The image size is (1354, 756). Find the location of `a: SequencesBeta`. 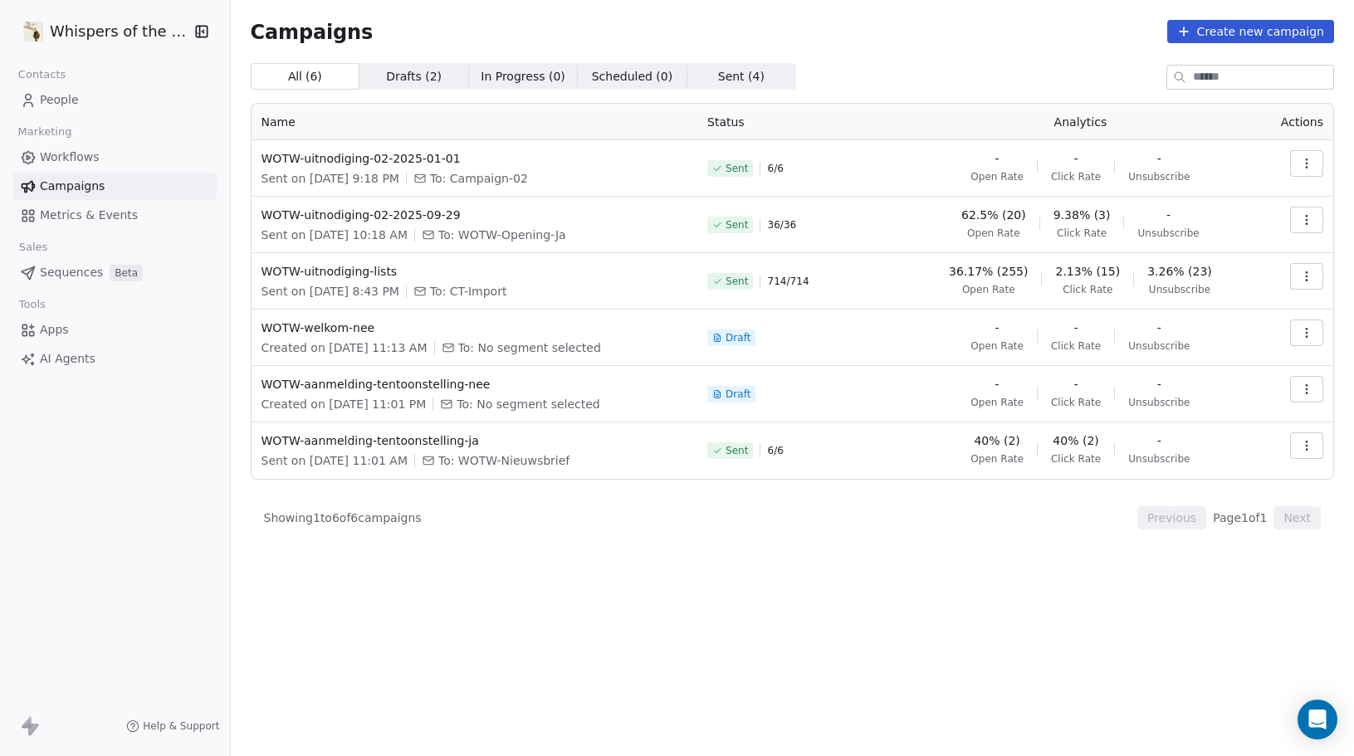

a: SequencesBeta is located at coordinates (115, 272).